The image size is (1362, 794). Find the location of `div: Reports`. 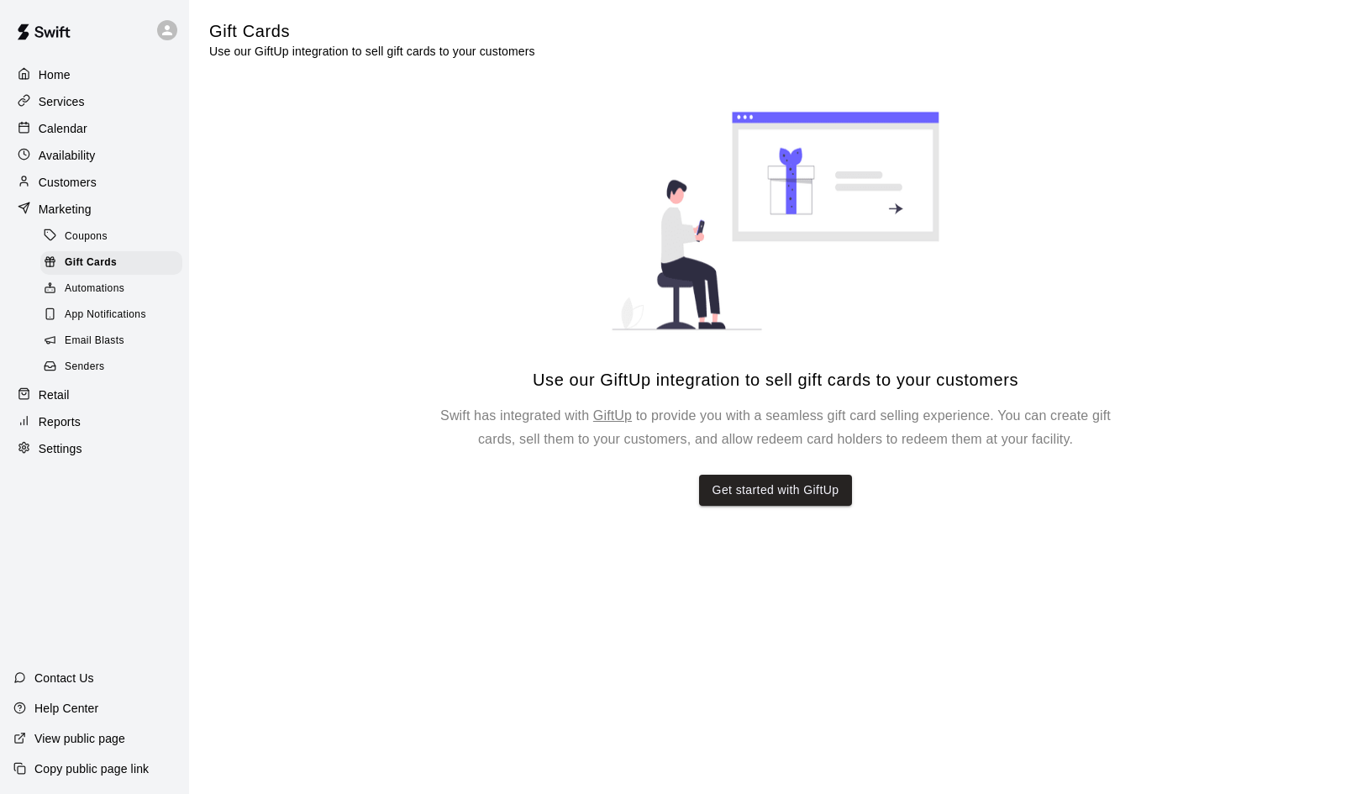

div: Reports is located at coordinates (94, 422).